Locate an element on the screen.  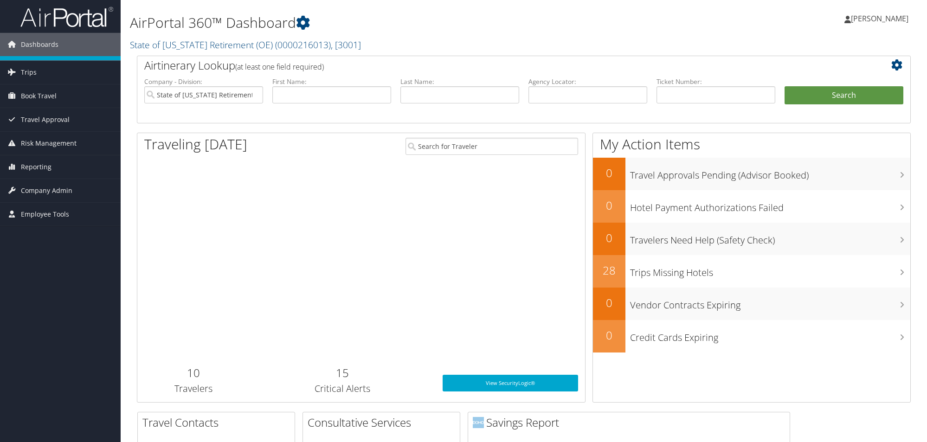
img: airportal-logo.png is located at coordinates (67, 17).